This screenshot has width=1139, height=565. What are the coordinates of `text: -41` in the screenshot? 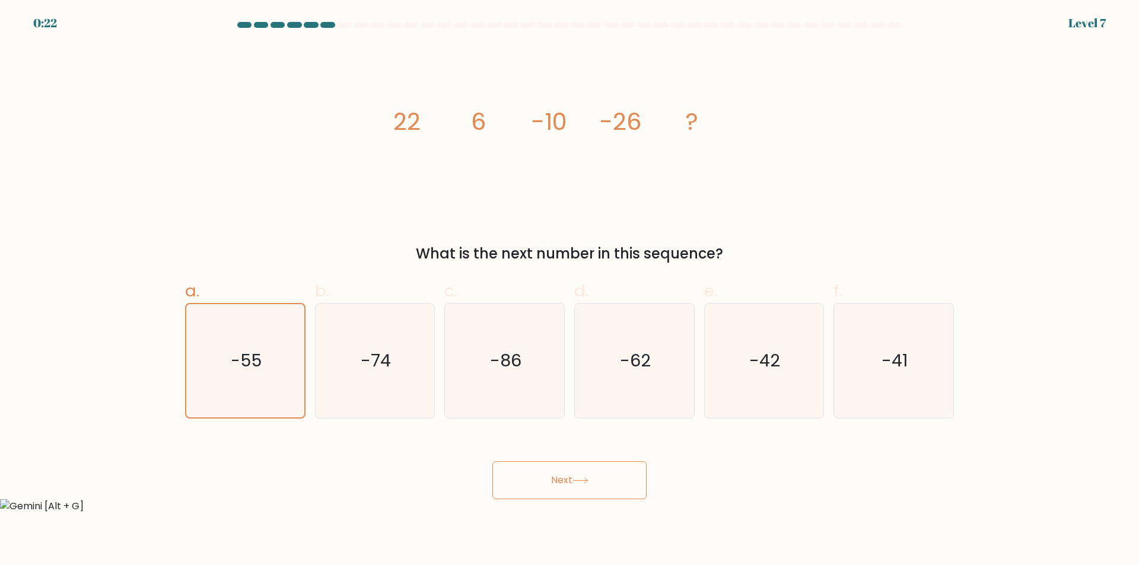 It's located at (895, 361).